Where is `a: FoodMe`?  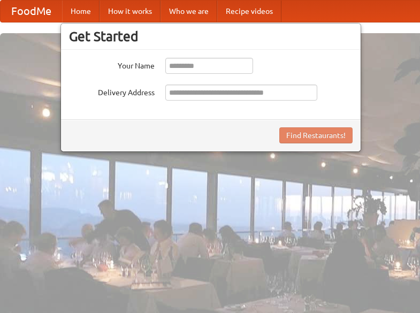
a: FoodMe is located at coordinates (31, 11).